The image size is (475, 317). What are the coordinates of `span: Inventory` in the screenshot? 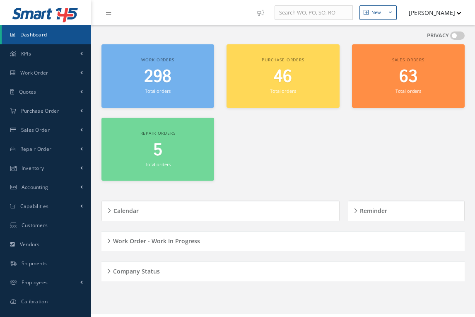 It's located at (33, 168).